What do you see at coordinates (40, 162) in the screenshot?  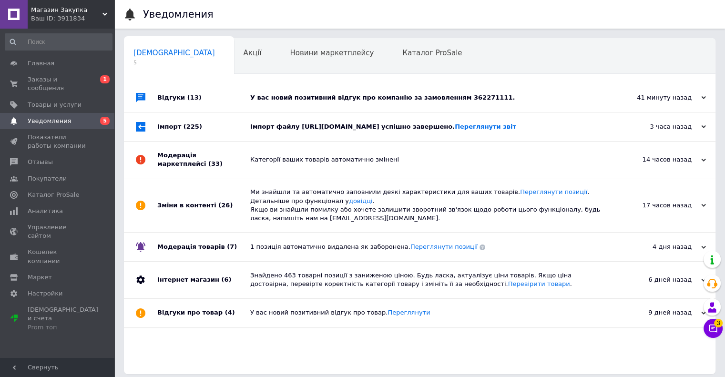 I see `span: Отзывы` at bounding box center [40, 162].